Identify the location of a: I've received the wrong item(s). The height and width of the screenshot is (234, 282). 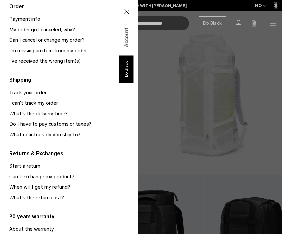
(62, 61).